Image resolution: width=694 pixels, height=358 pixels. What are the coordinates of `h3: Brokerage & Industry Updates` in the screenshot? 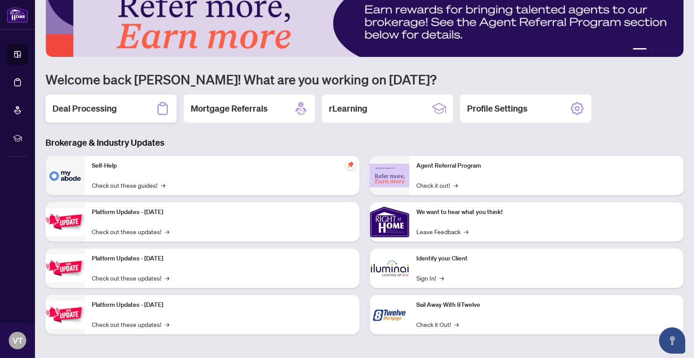 It's located at (364, 143).